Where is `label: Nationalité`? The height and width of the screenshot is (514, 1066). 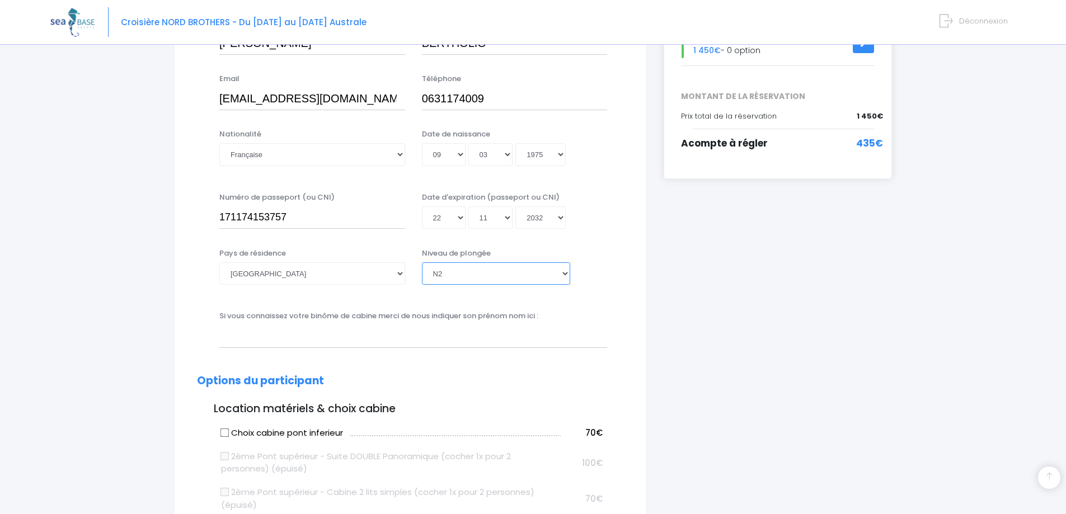 label: Nationalité is located at coordinates (240, 134).